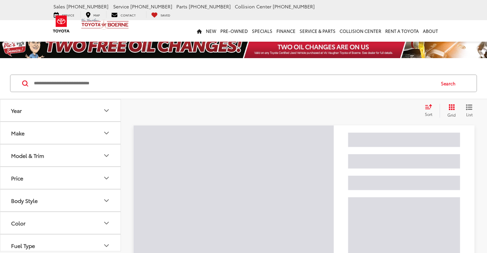 The image size is (487, 253). I want to click on span: Grid, so click(452, 115).